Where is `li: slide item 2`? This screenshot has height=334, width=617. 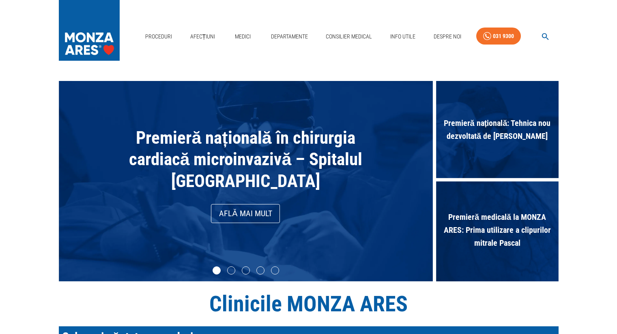 li: slide item 2 is located at coordinates (231, 271).